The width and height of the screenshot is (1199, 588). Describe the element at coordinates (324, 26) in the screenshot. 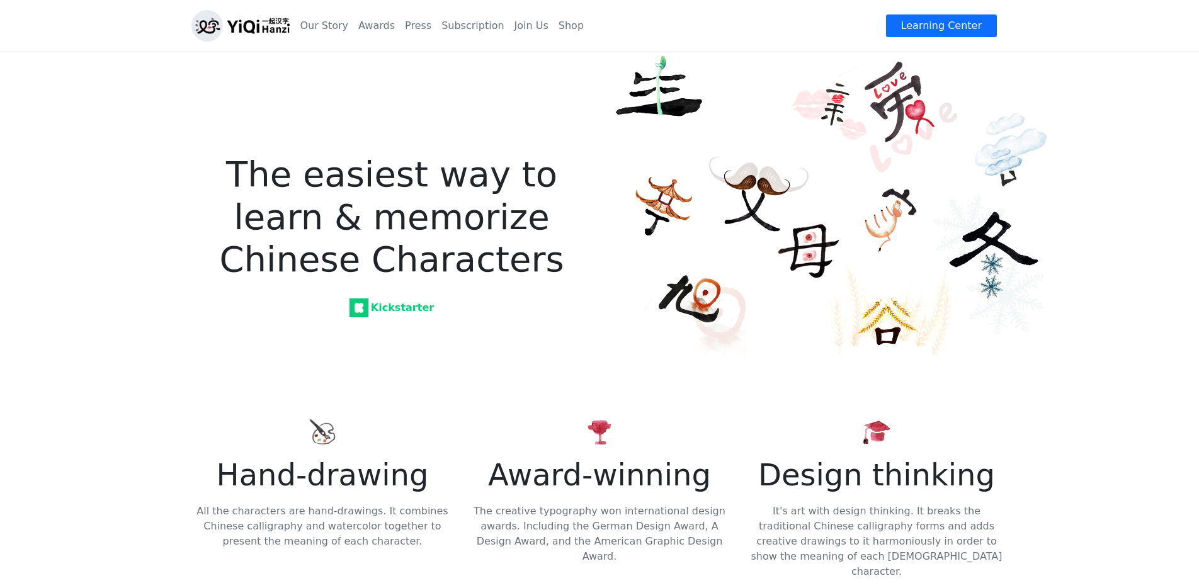

I see `a: Our Story` at that location.